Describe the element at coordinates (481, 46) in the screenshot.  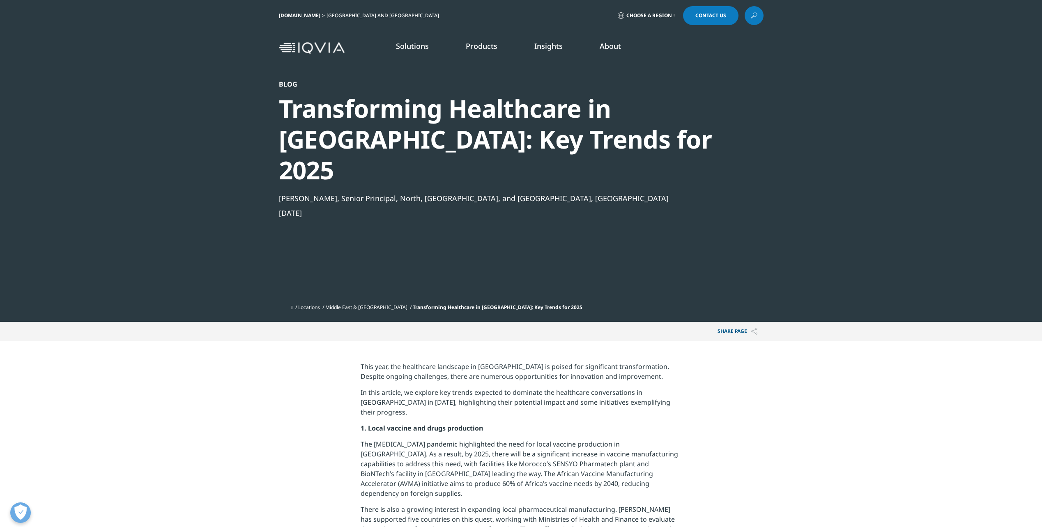
I see `a: Products` at that location.